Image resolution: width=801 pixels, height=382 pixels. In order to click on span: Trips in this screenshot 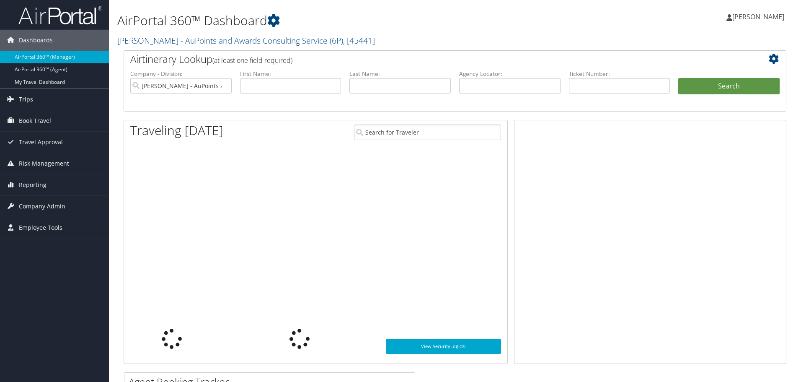, I will do `click(26, 99)`.